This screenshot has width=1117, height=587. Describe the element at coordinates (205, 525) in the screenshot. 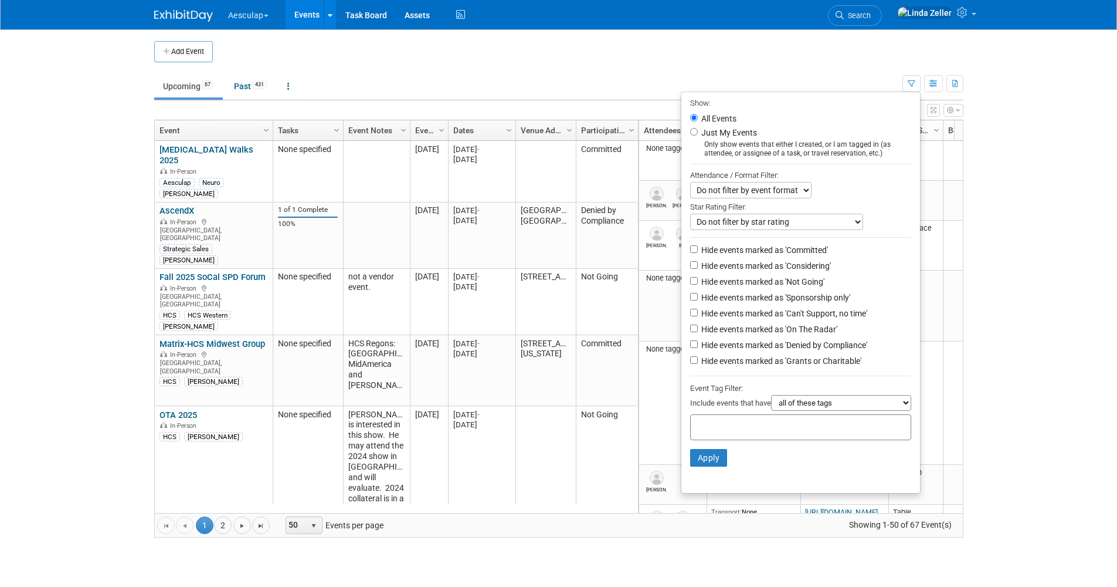

I see `span: 1` at that location.